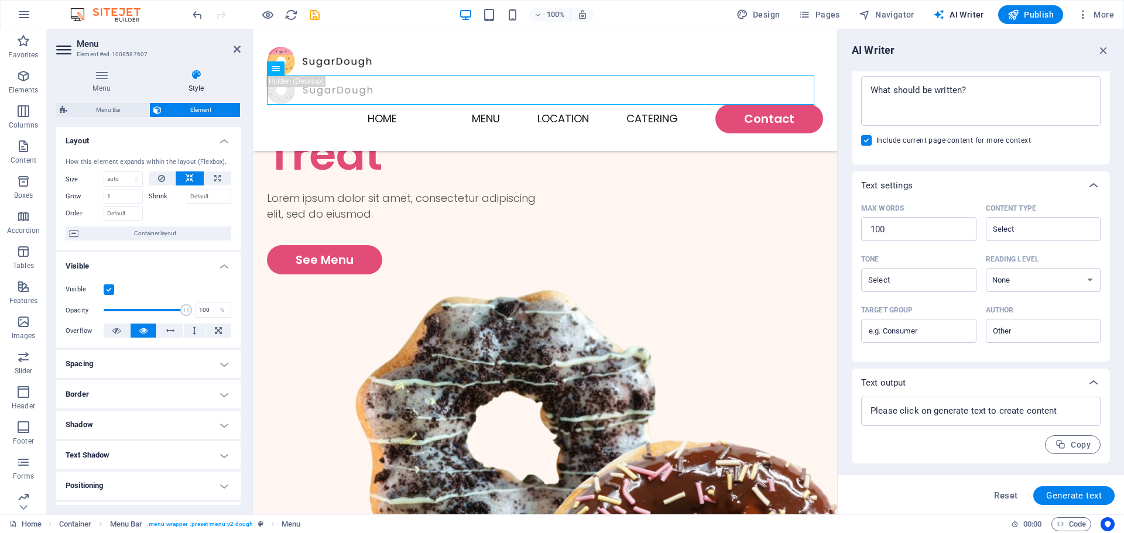 The image size is (1124, 533). I want to click on span: Container layout, so click(155, 234).